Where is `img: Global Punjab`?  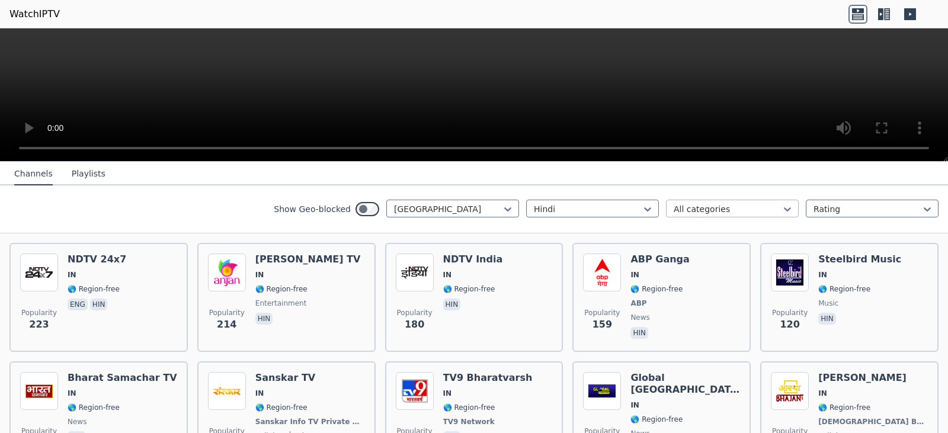
img: Global Punjab is located at coordinates (602, 391).